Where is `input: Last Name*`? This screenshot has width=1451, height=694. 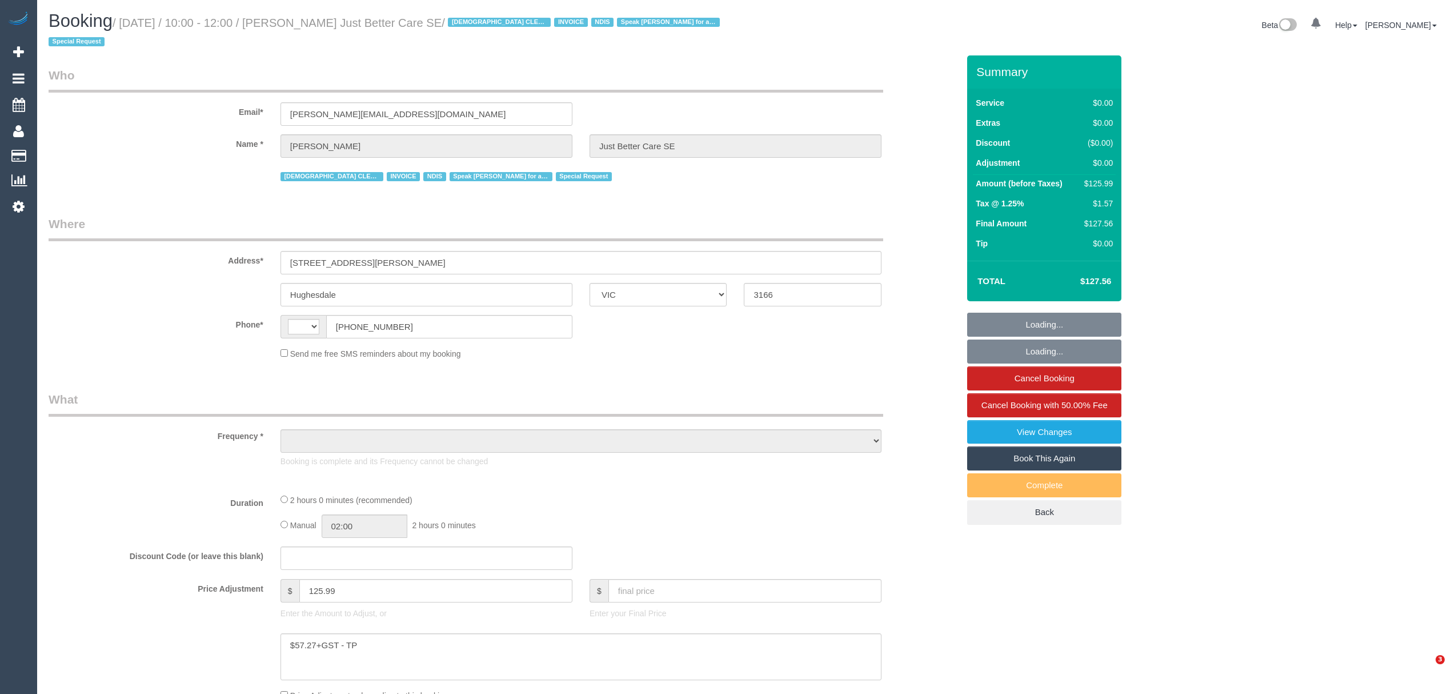
input: Last Name* is located at coordinates (735, 146).